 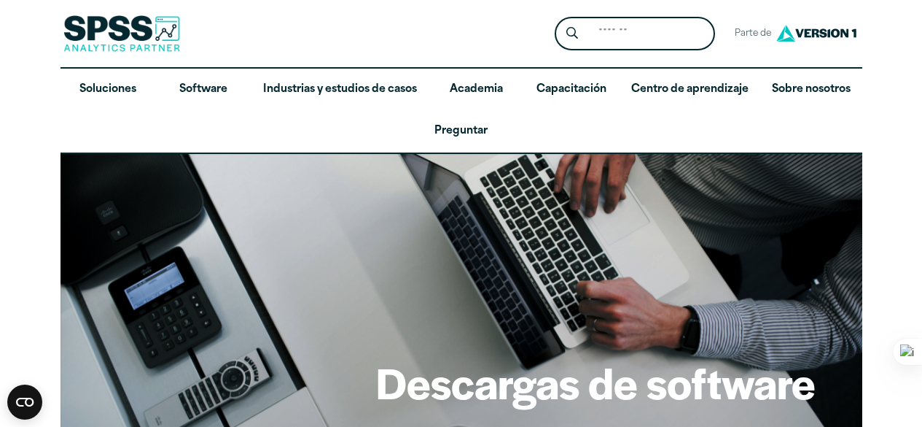 What do you see at coordinates (340, 90) in the screenshot?
I see `a: Industrias y estudios de casos` at bounding box center [340, 90].